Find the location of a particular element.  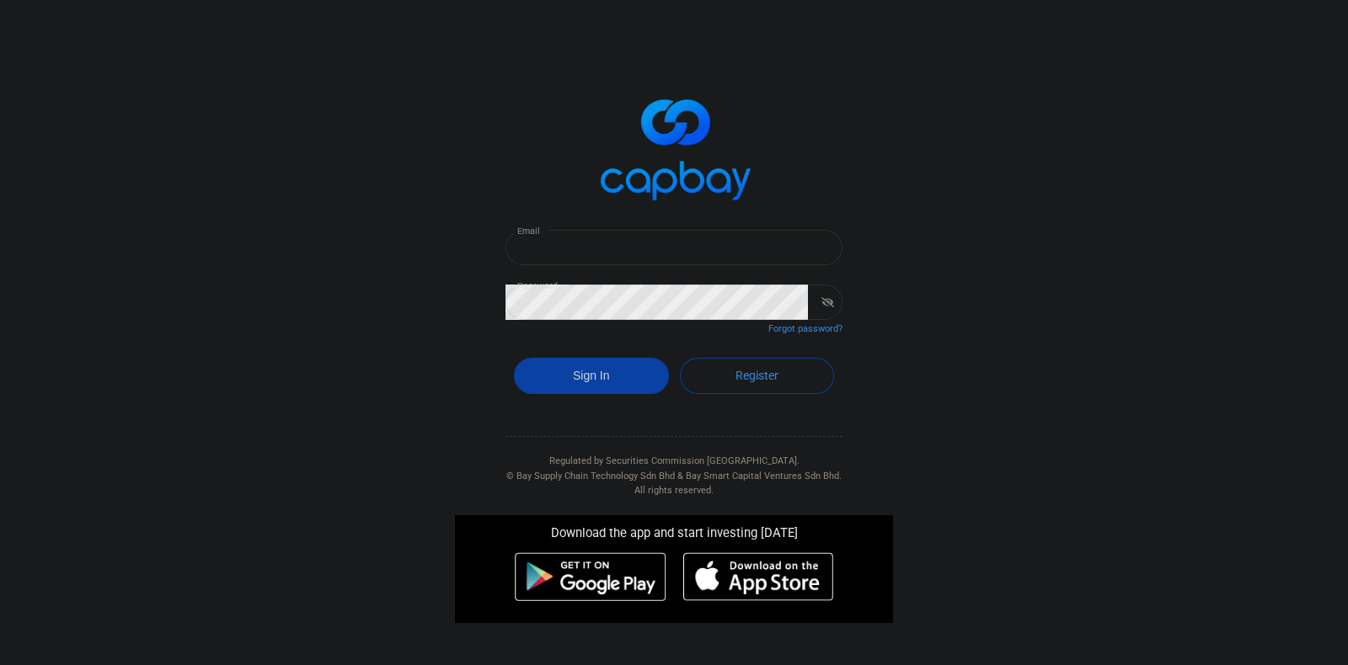

img: logo is located at coordinates (674, 147).